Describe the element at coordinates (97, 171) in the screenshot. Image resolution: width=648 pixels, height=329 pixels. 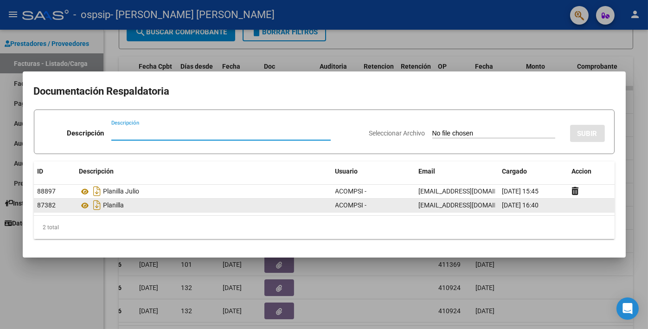
I see `span: Descripción` at that location.